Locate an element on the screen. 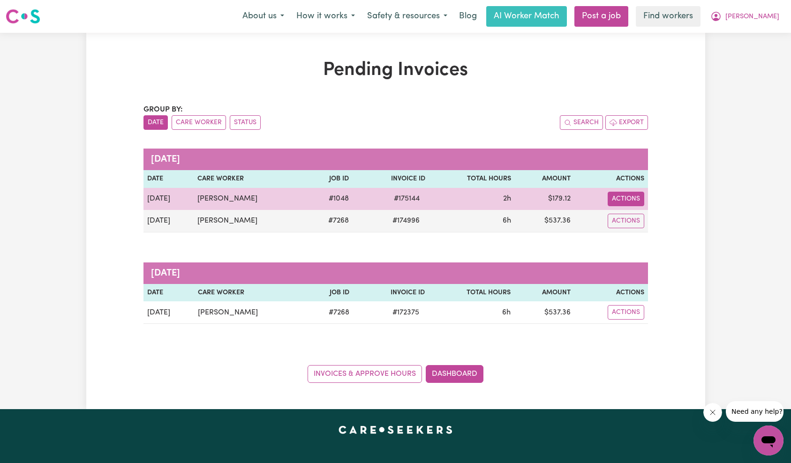 This screenshot has width=791, height=463. h1: Pending Invoices is located at coordinates (396, 70).